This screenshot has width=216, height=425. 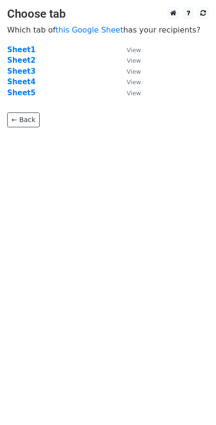 What do you see at coordinates (21, 60) in the screenshot?
I see `strong: Sheet2` at bounding box center [21, 60].